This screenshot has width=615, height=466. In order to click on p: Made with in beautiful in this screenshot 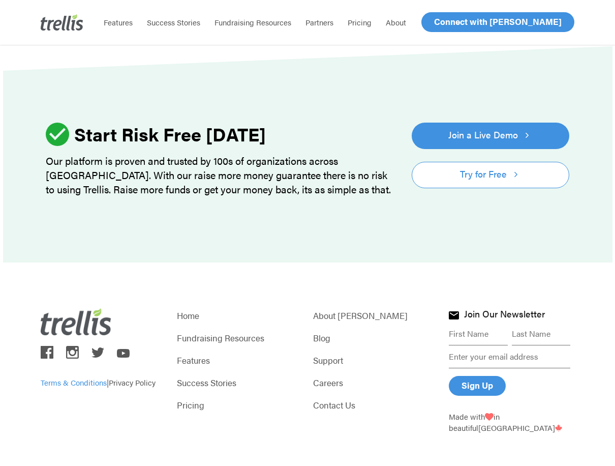, I will do `click(512, 422)`.